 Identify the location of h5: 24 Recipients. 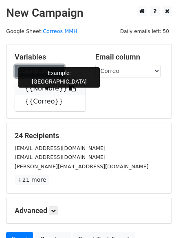
(89, 136).